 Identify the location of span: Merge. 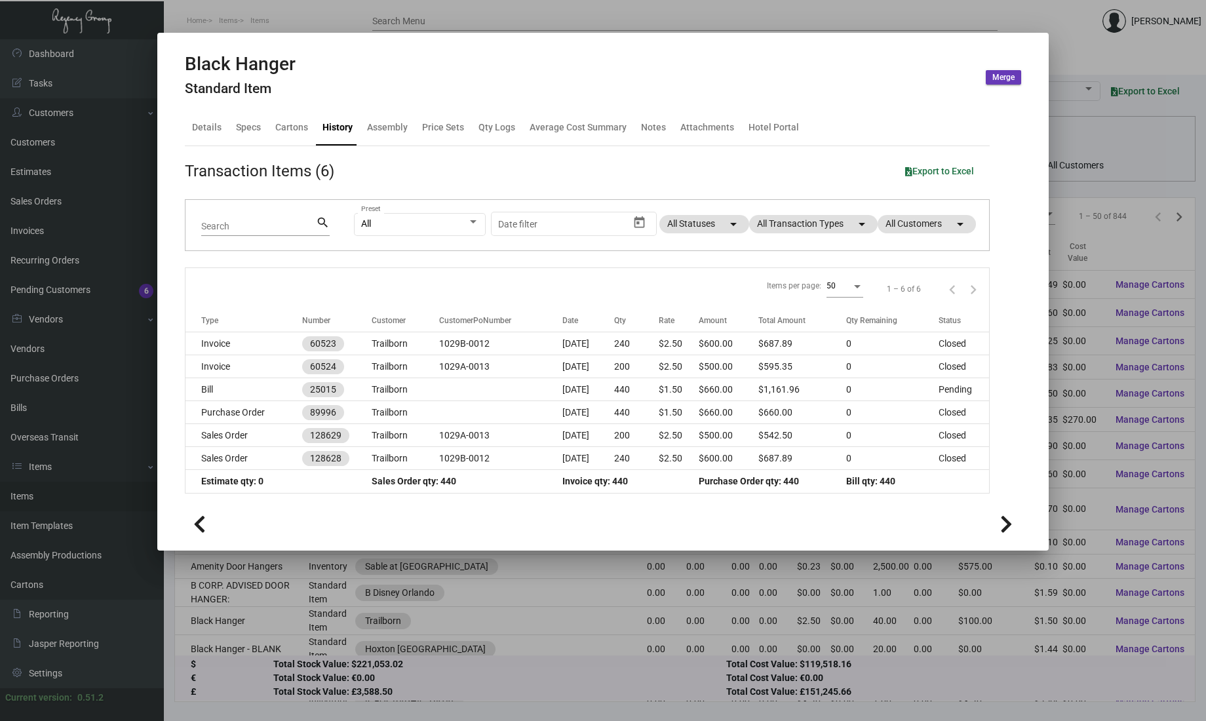
(1004, 77).